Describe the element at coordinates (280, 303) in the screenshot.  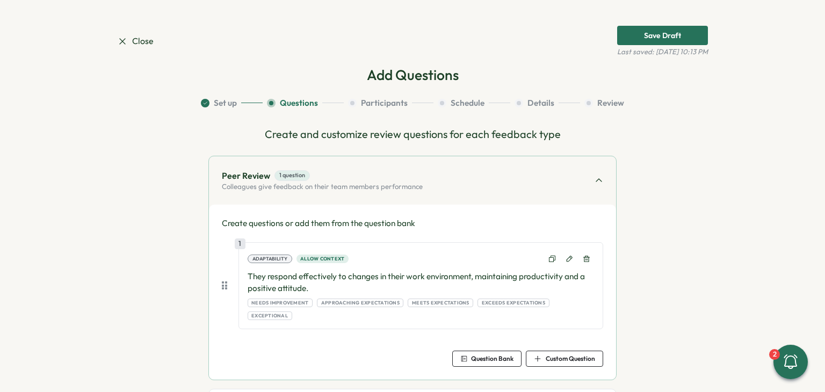
I see `span: Needs Improvement` at that location.